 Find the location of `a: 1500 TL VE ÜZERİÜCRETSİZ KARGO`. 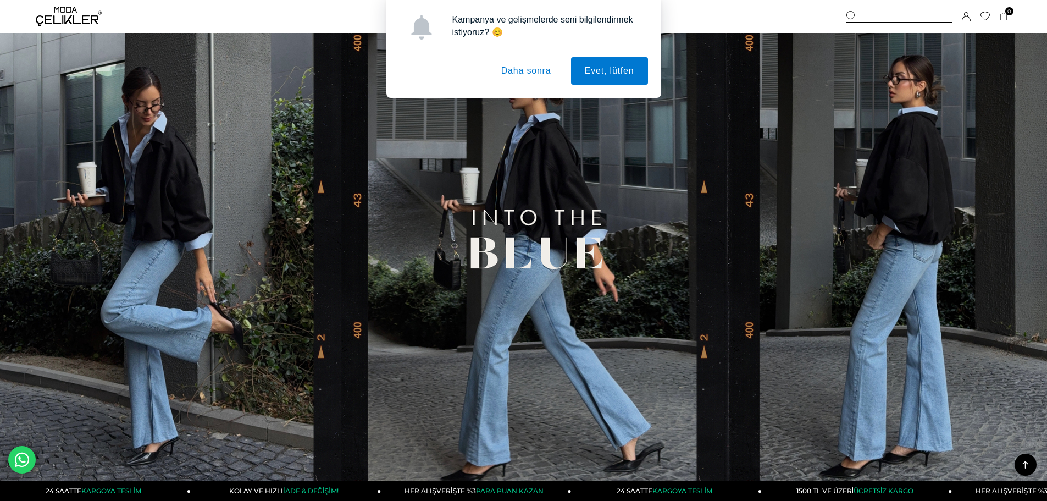

a: 1500 TL VE ÜZERİÜCRETSİZ KARGO is located at coordinates (857, 490).